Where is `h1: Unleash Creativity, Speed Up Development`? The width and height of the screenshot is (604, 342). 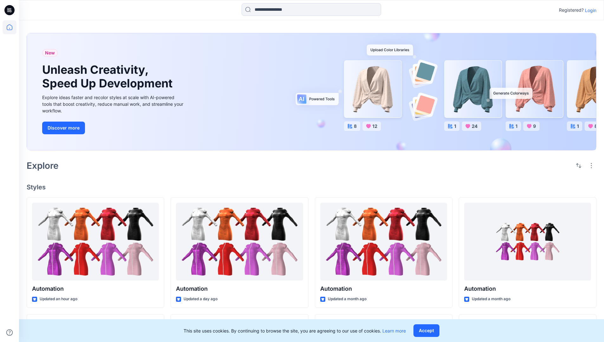 h1: Unleash Creativity, Speed Up Development is located at coordinates (109, 77).